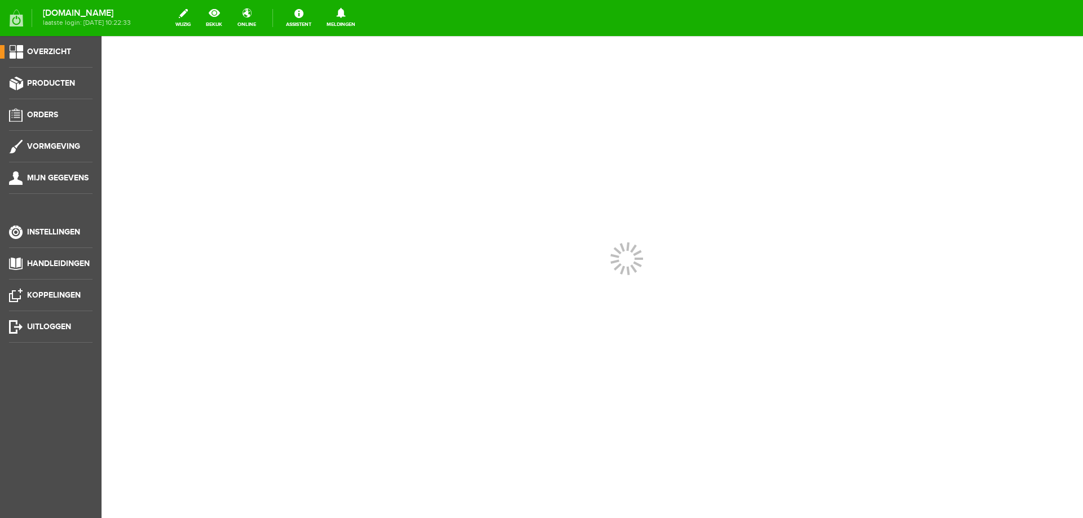 This screenshot has height=518, width=1083. What do you see at coordinates (51, 83) in the screenshot?
I see `span: Producten` at bounding box center [51, 83].